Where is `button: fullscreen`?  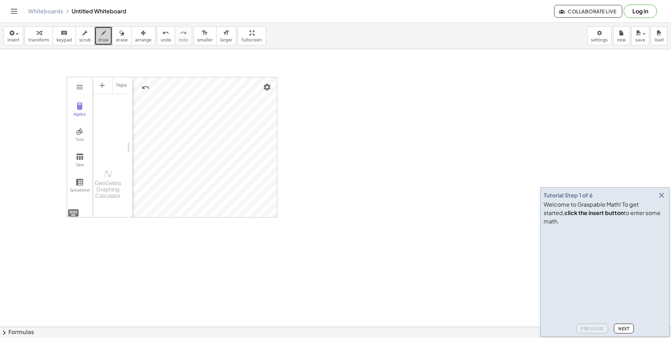 button: fullscreen is located at coordinates (252, 36).